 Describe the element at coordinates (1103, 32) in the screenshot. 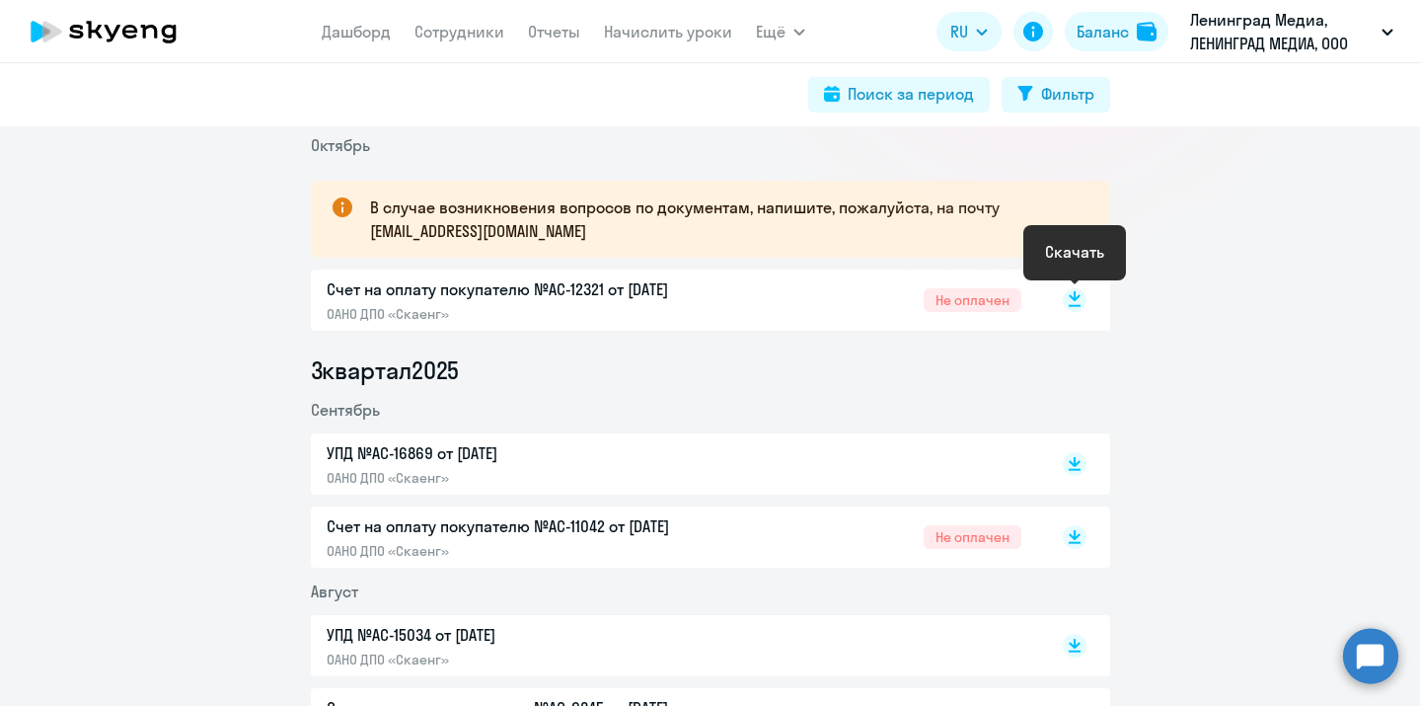

I see `div: Баланс` at that location.